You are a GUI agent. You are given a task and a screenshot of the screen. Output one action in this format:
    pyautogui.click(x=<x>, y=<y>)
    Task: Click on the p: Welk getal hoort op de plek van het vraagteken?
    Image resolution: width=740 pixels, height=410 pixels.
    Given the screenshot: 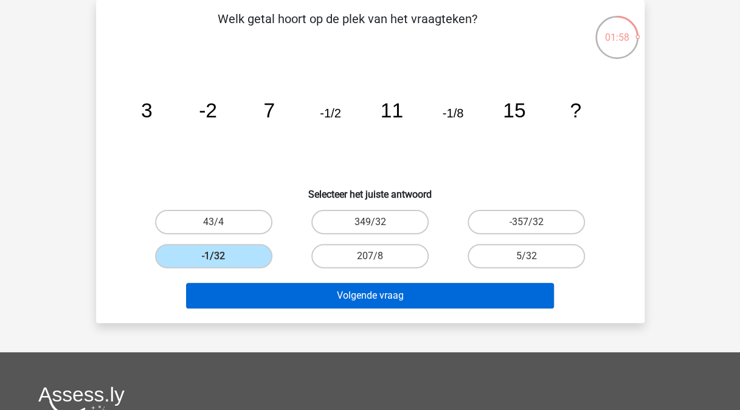 What is the action you would take?
    pyautogui.click(x=347, y=28)
    